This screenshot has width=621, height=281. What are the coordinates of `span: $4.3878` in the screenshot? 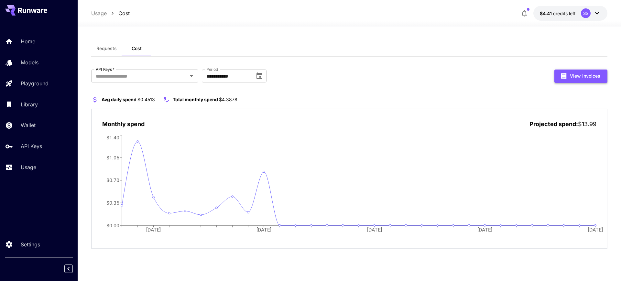 It's located at (228, 99).